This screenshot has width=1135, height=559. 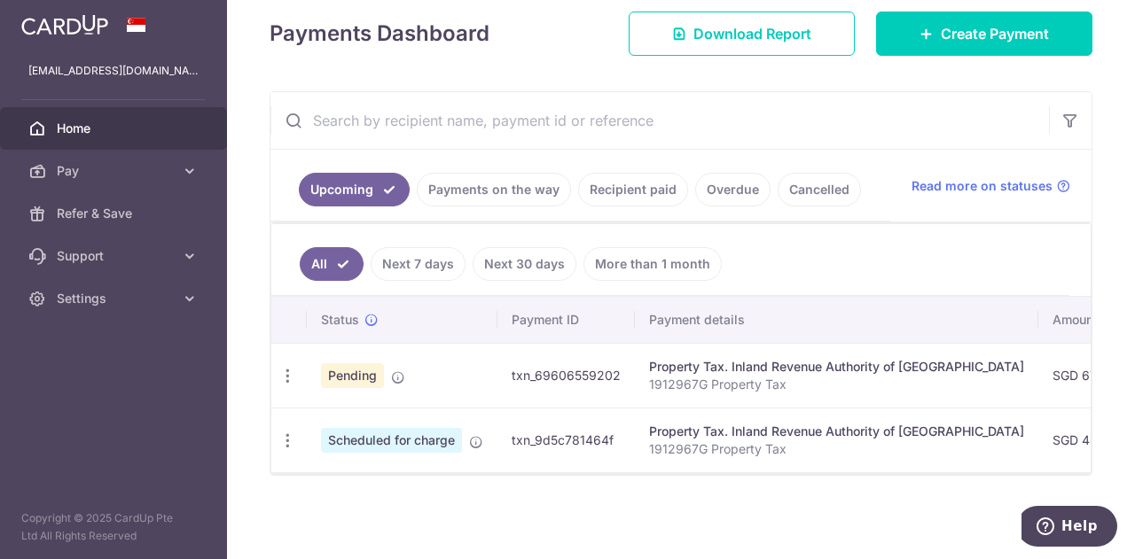 I want to click on span: Settings, so click(x=115, y=299).